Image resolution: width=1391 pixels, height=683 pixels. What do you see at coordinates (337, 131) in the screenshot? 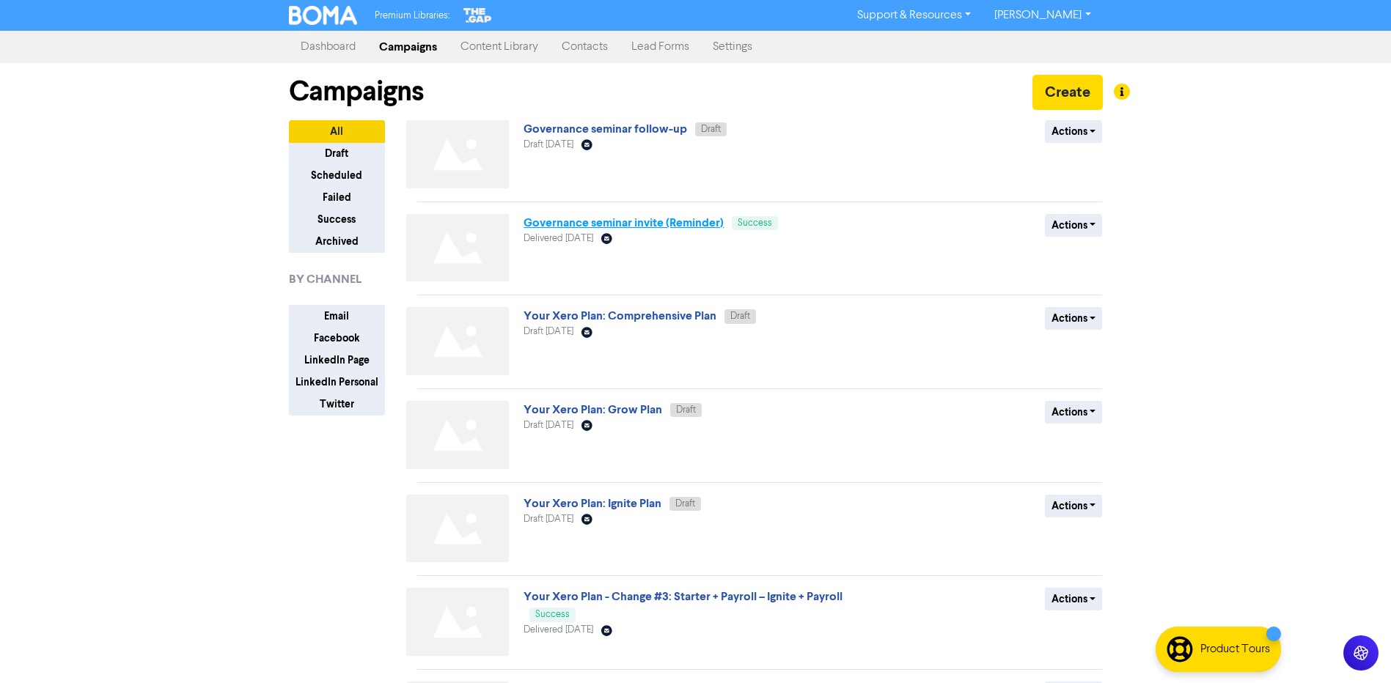
I see `button: All` at bounding box center [337, 131].